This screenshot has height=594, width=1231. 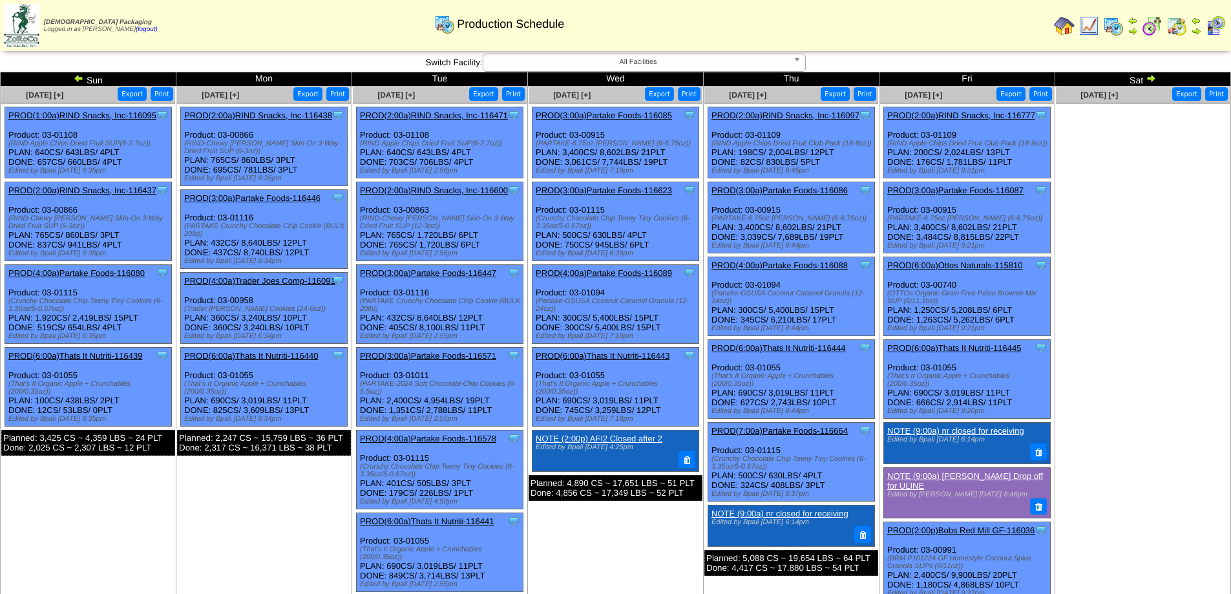 What do you see at coordinates (264, 147) in the screenshot?
I see `div: Product: 03-00866 PLAN: 765CS / 860LBS / 3PLT DONE: 695CS / 781LBS / 3PLT` at bounding box center [264, 147].